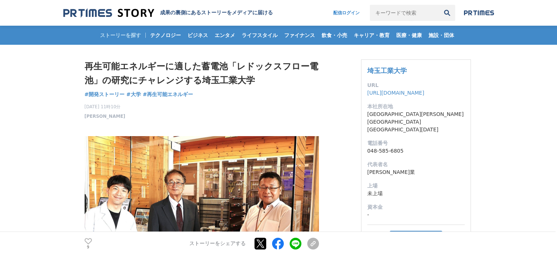 The width and height of the screenshot is (557, 255). Describe the element at coordinates (416, 193) in the screenshot. I see `dd: 未上場` at that location.